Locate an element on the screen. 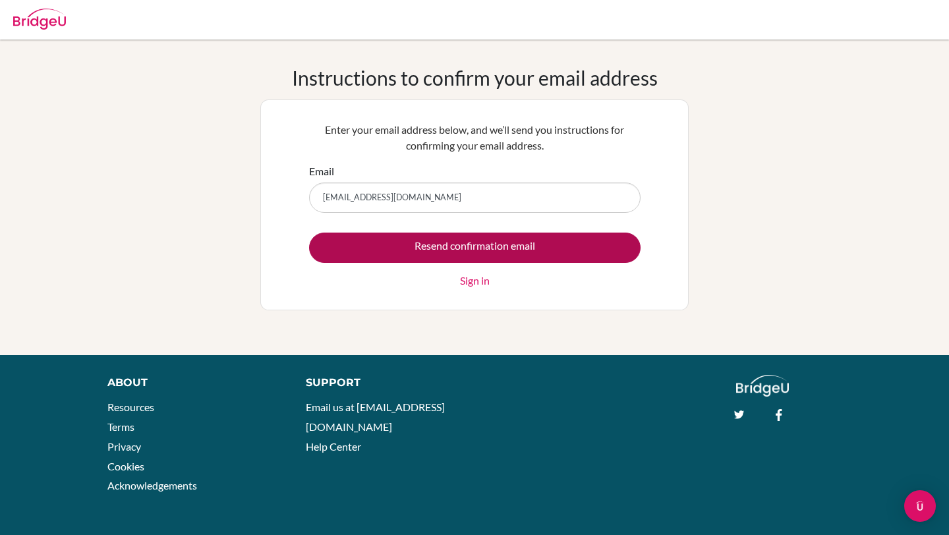 The height and width of the screenshot is (535, 949). a: Sign in is located at coordinates (475, 281).